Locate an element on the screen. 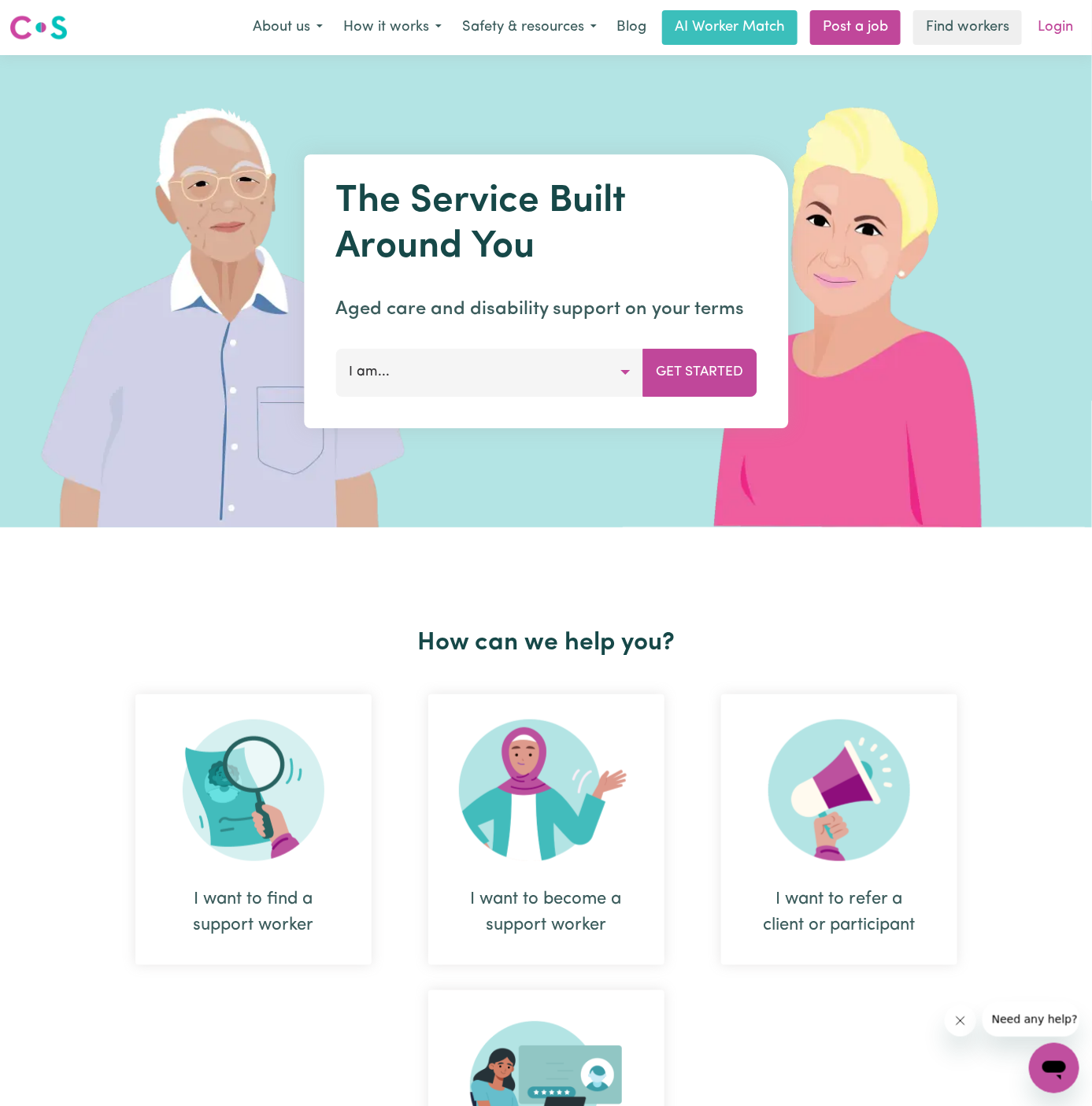 The image size is (1092, 1106). a: Blog is located at coordinates (631, 28).